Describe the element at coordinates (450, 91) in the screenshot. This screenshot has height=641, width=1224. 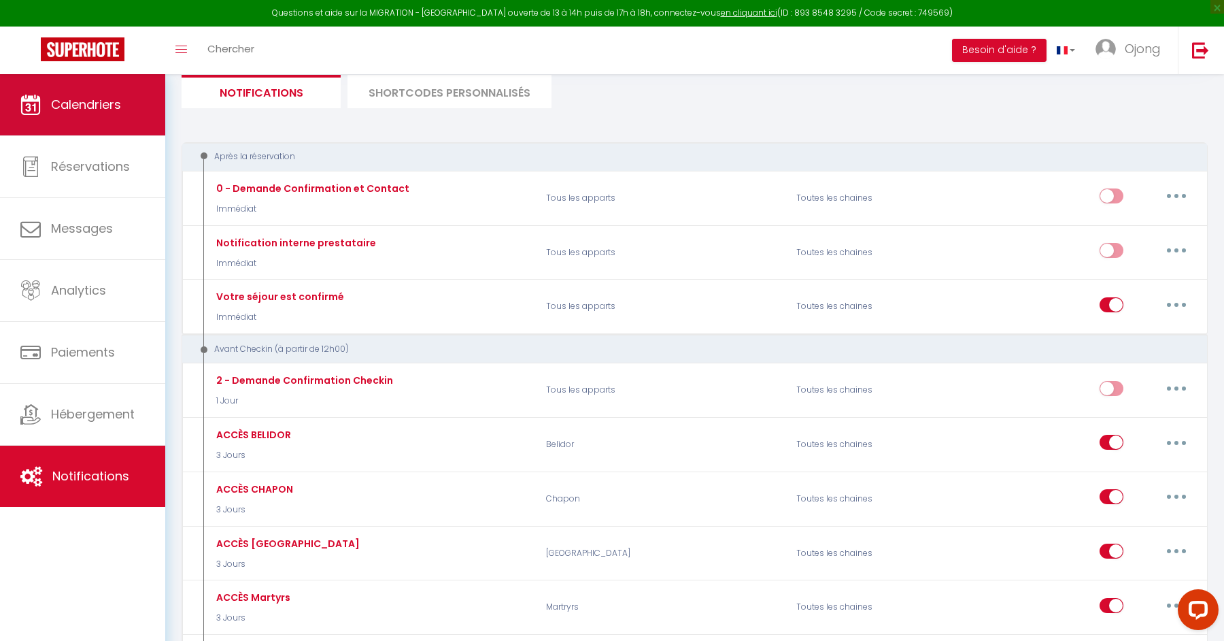
I see `li: SHORTCODES PERSONNALISÉS` at that location.